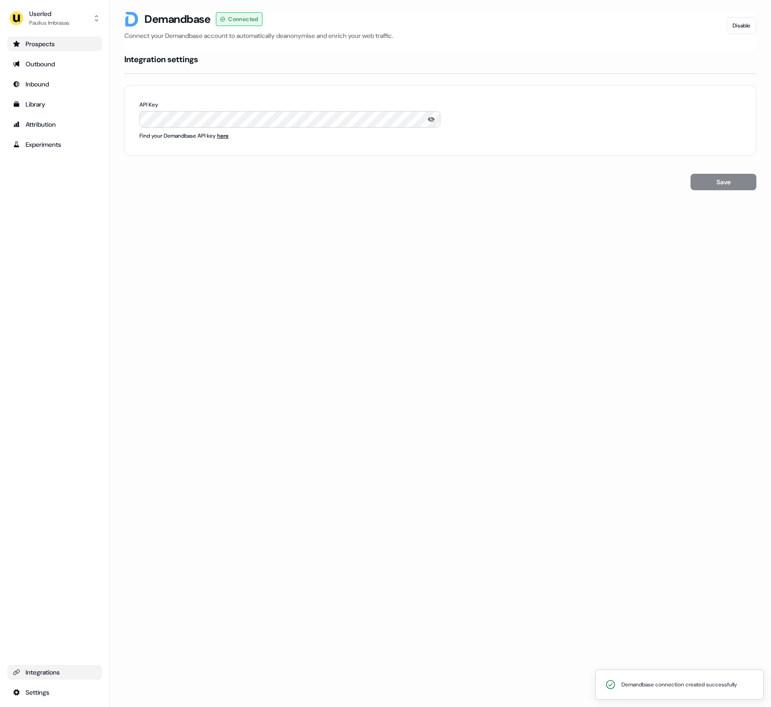  I want to click on a: Go to prospects, so click(54, 44).